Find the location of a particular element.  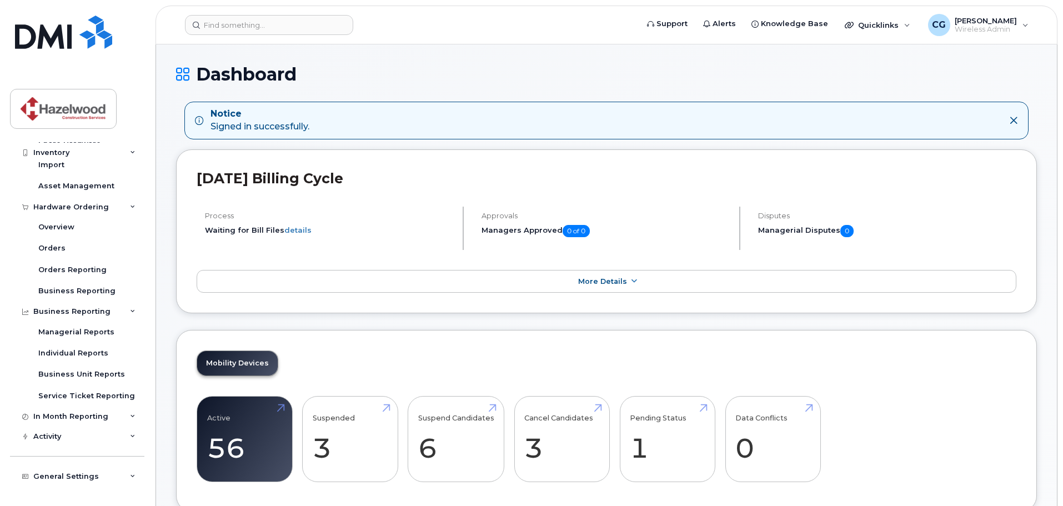

h4: Process is located at coordinates (329, 215).